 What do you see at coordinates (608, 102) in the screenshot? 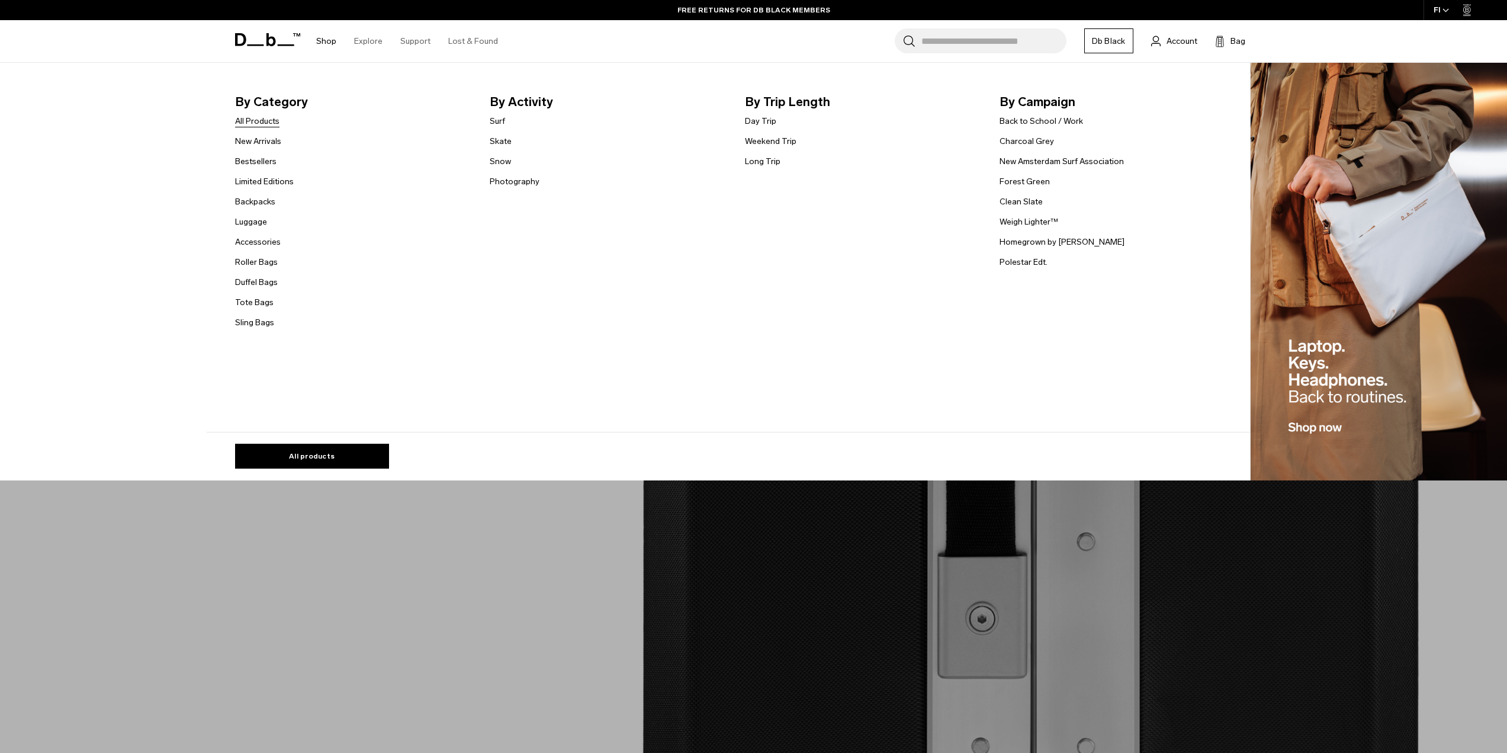
I see `span: By Activity` at bounding box center [608, 102].